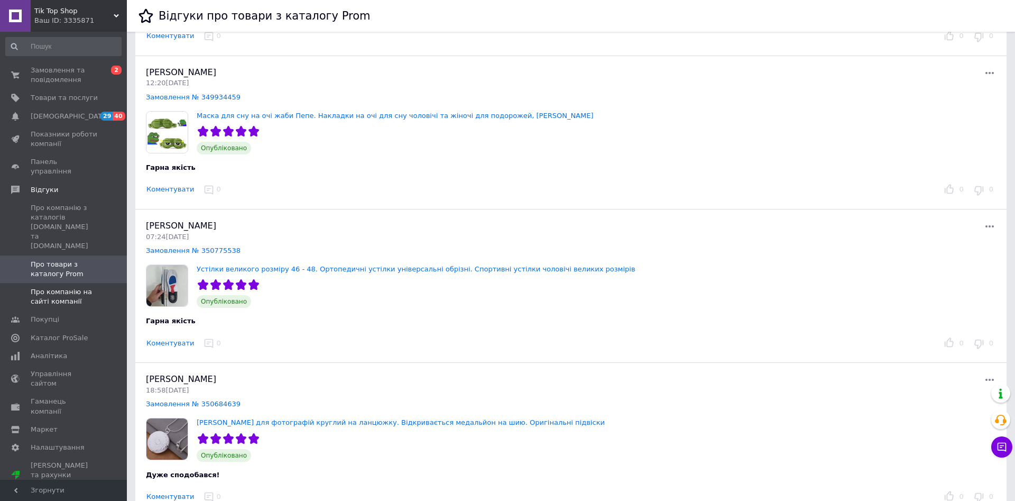  What do you see at coordinates (64, 406) in the screenshot?
I see `span: Гаманець компанії` at bounding box center [64, 406].